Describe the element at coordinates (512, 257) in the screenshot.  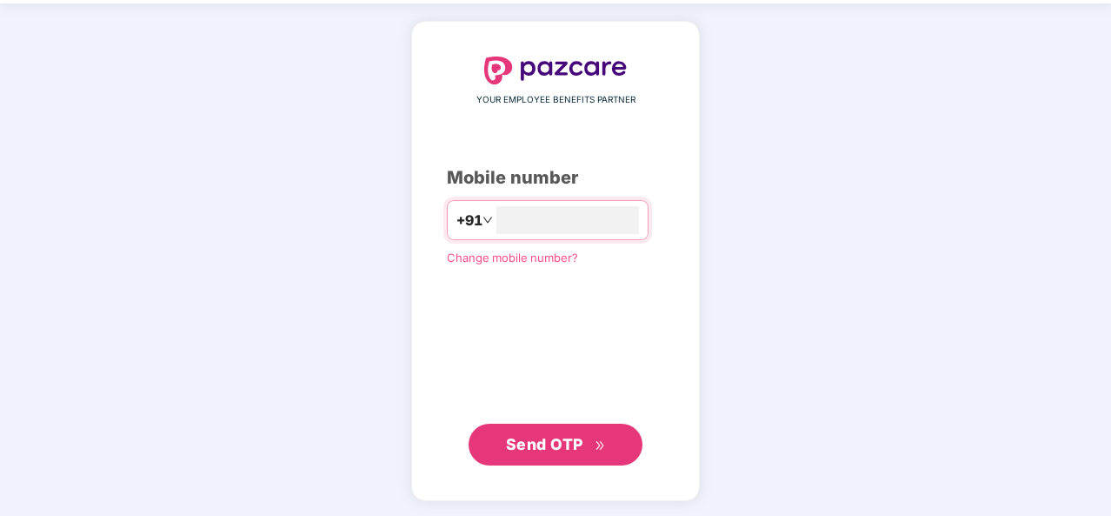
I see `span: Change mobile number?` at that location.